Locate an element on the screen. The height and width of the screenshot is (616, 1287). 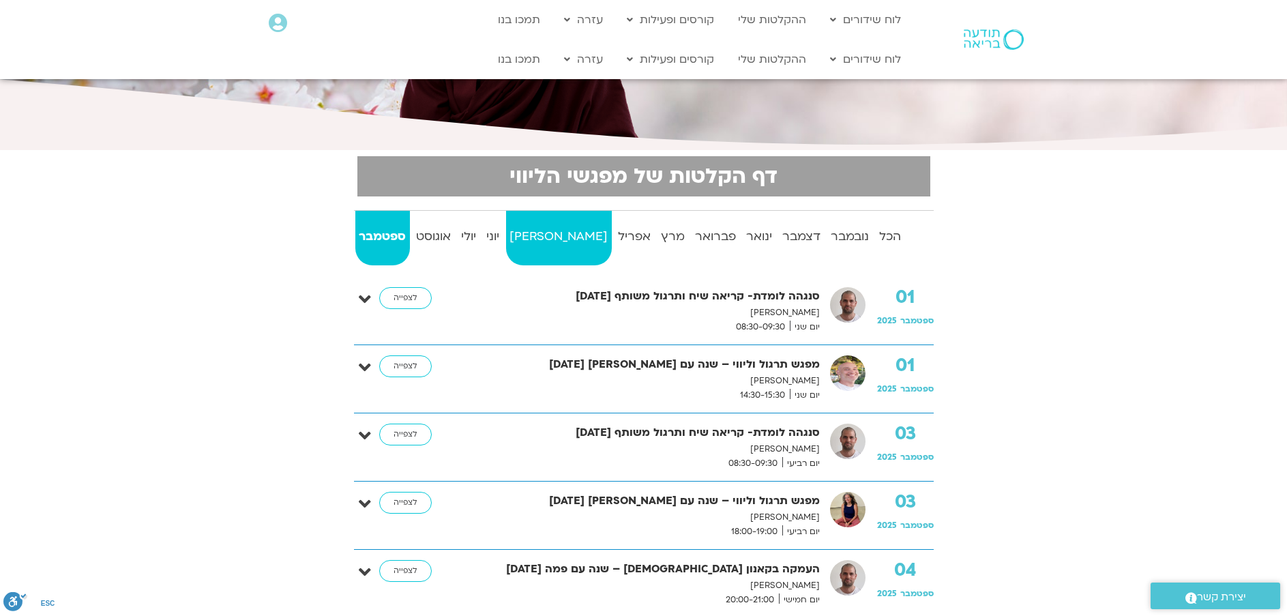
a: אוגוסט is located at coordinates (434, 238).